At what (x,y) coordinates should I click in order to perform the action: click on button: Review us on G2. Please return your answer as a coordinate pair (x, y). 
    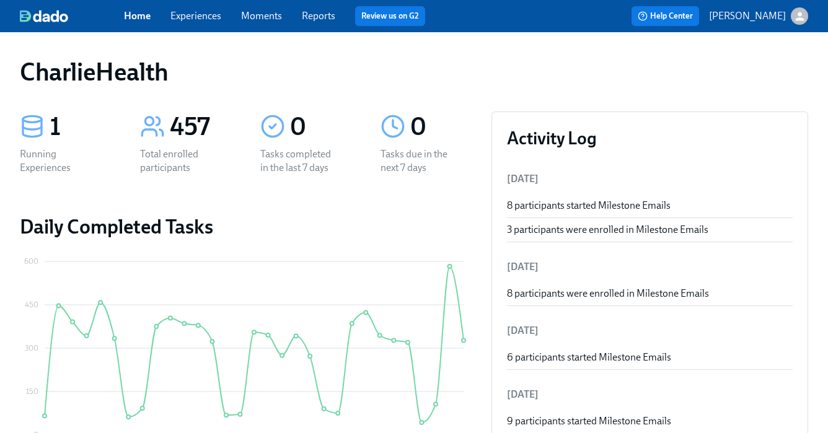
    Looking at the image, I should click on (390, 16).